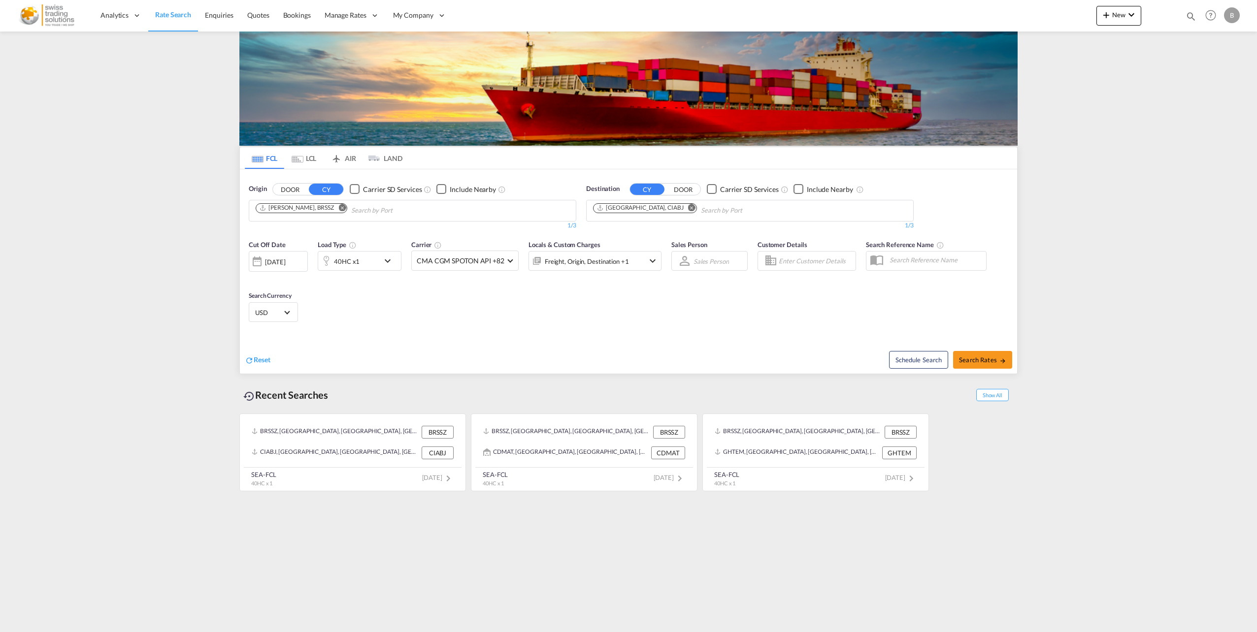  I want to click on md-icon: icon-arrow-right, so click(1003, 361).